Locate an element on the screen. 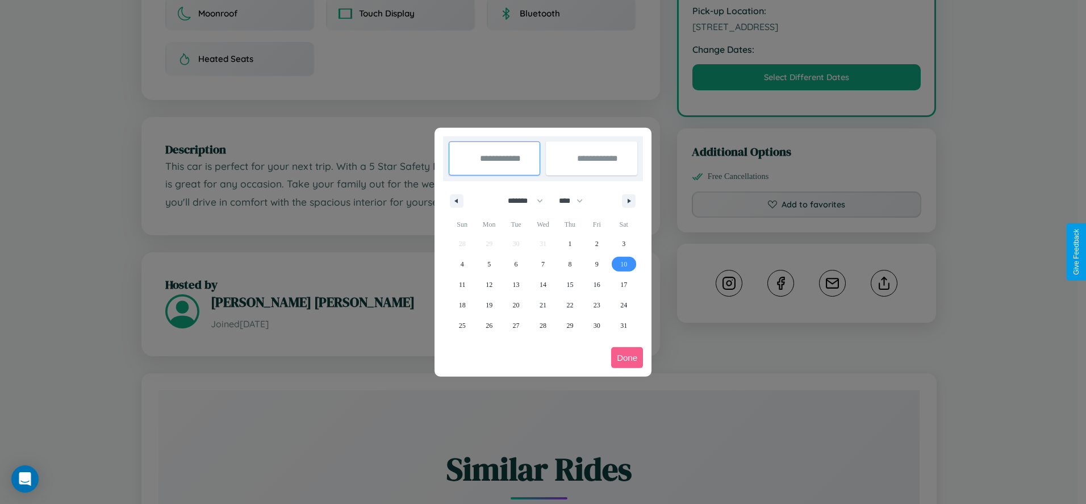  span: 14 is located at coordinates (543, 285).